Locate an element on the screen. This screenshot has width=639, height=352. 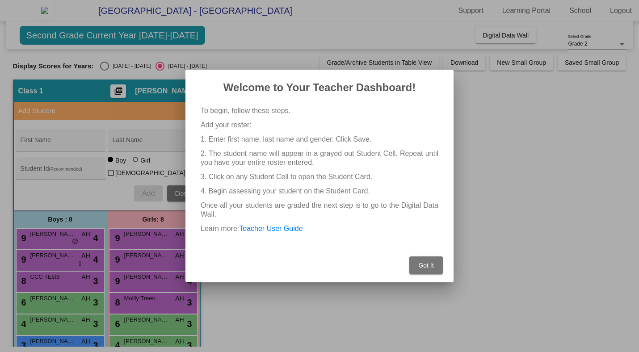
p: 3. Click on any Student Cell to open the Student Card. is located at coordinates (319, 177).